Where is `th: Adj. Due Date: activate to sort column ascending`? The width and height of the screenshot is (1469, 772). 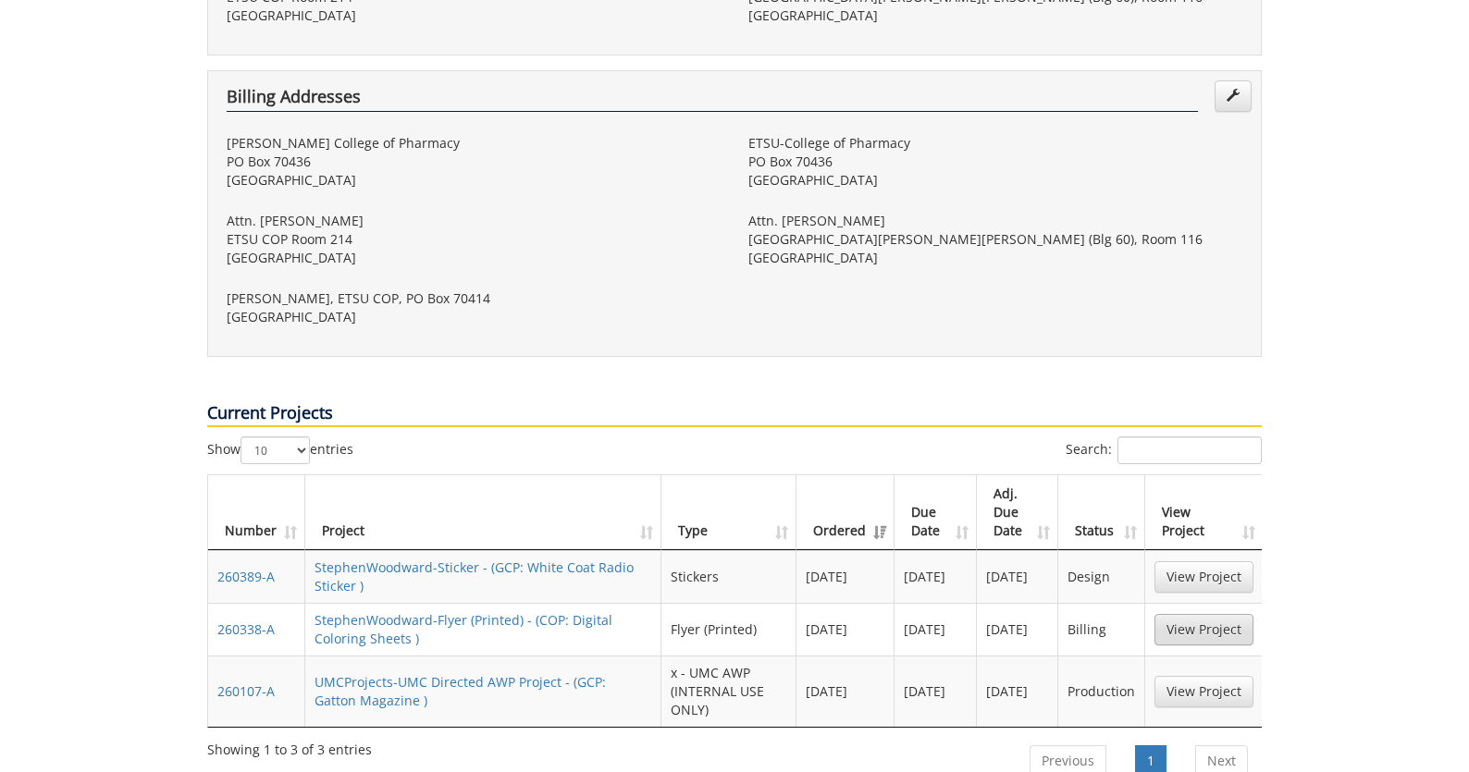
th: Adj. Due Date: activate to sort column ascending is located at coordinates (1017, 512).